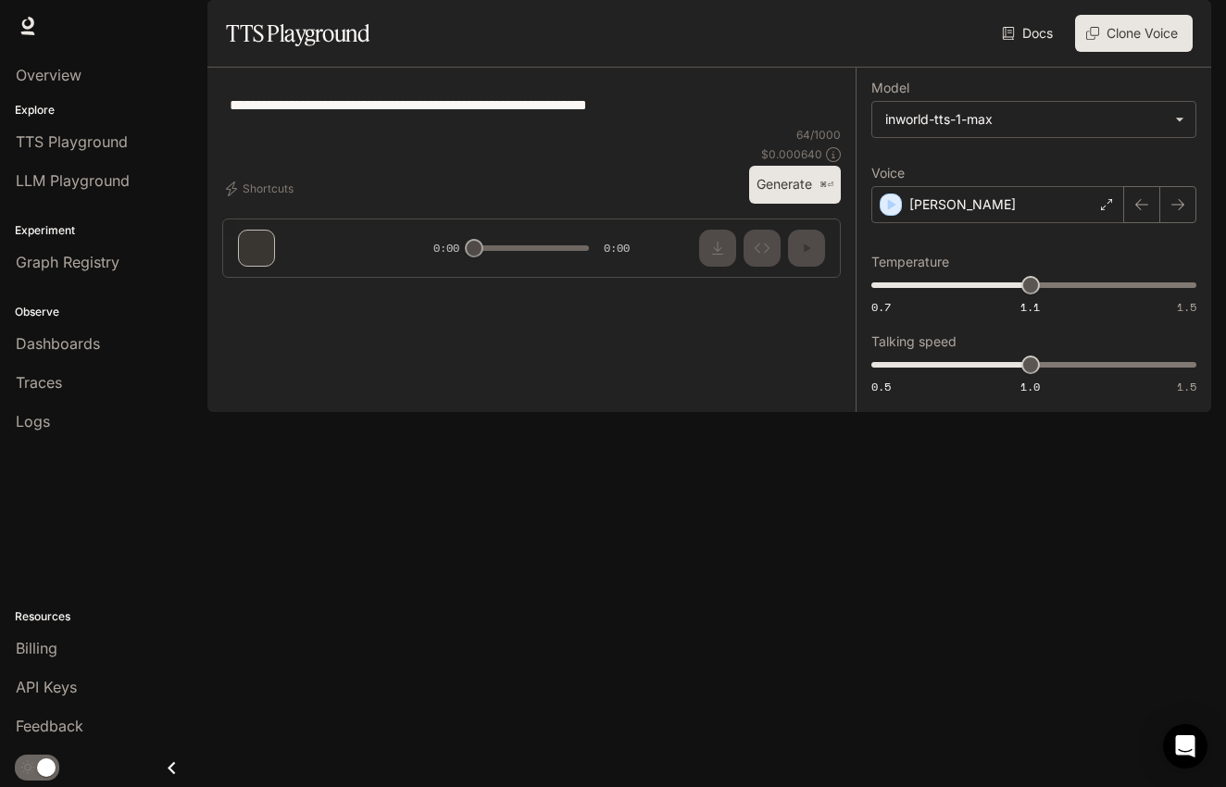  What do you see at coordinates (890, 88) in the screenshot?
I see `p: Model` at bounding box center [890, 88].